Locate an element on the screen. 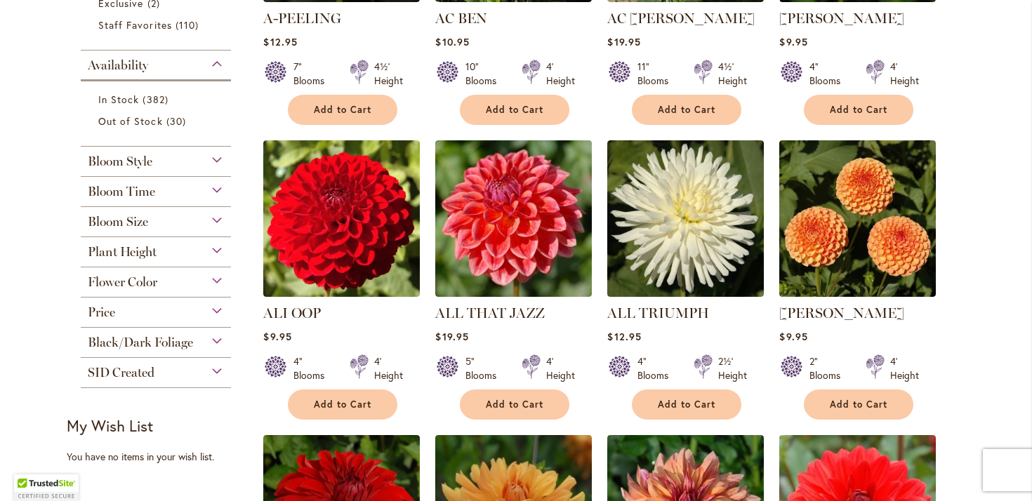 The width and height of the screenshot is (1032, 501). span: Availability is located at coordinates (118, 65).